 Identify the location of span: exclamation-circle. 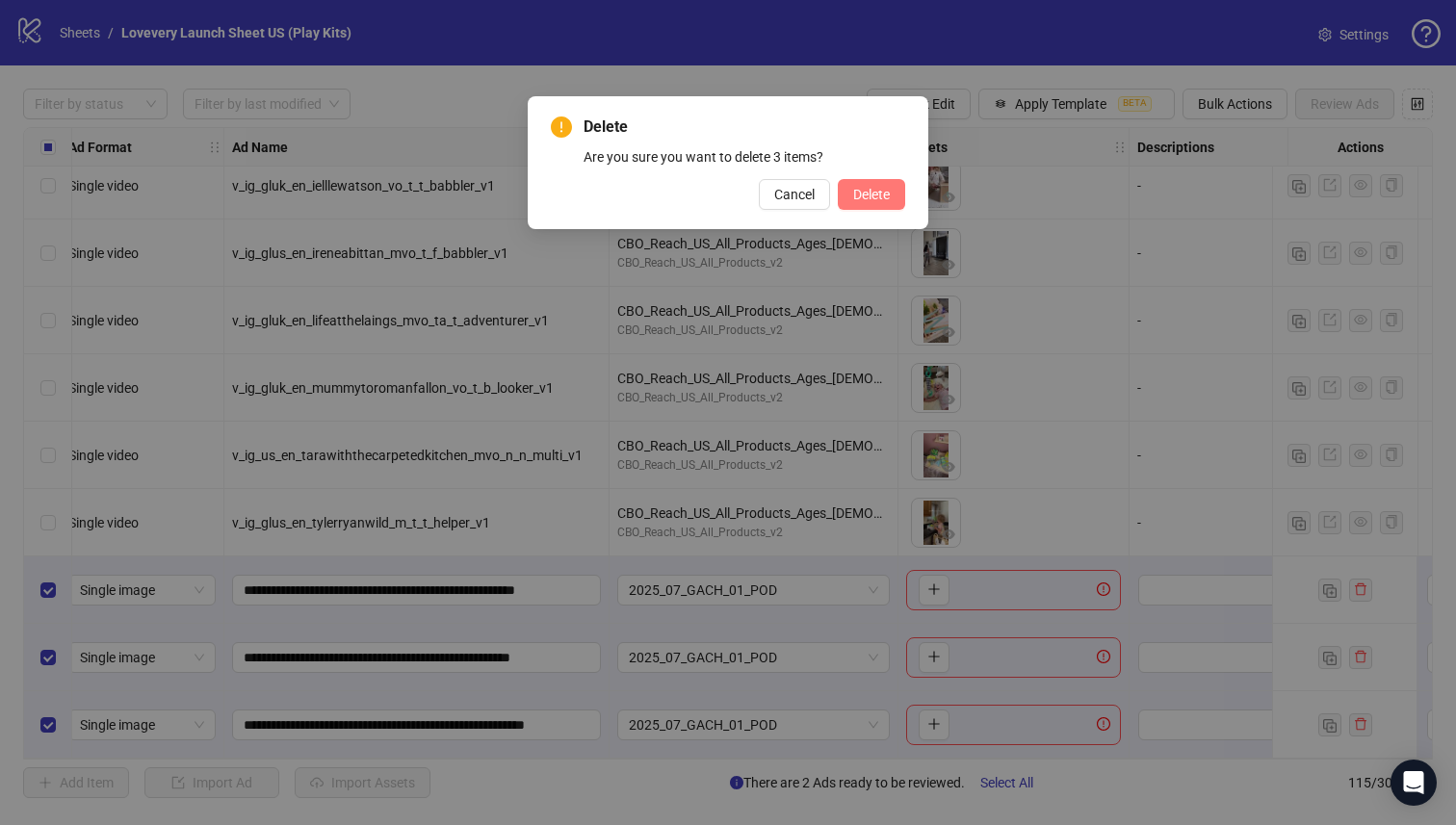
(562, 127).